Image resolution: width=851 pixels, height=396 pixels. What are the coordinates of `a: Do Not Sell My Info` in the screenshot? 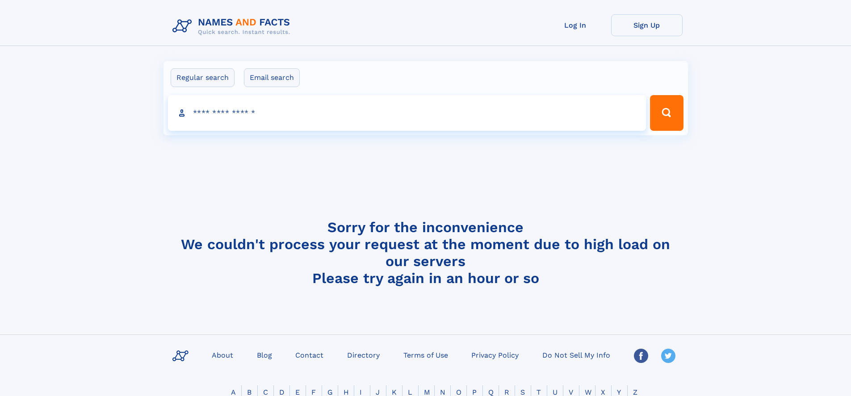 It's located at (576, 355).